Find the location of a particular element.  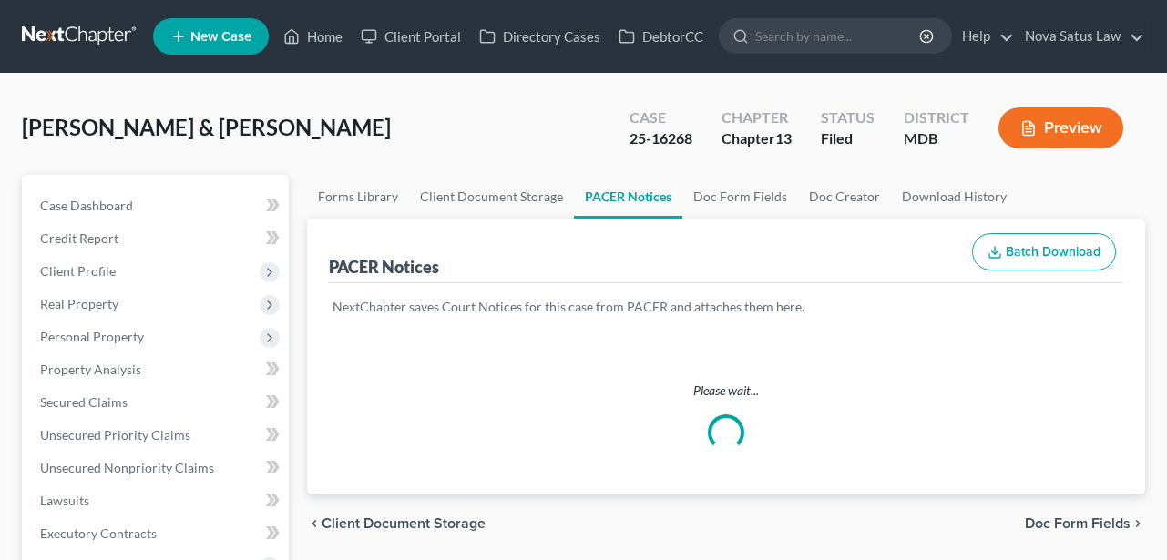

button: Batch Download is located at coordinates (1044, 252).